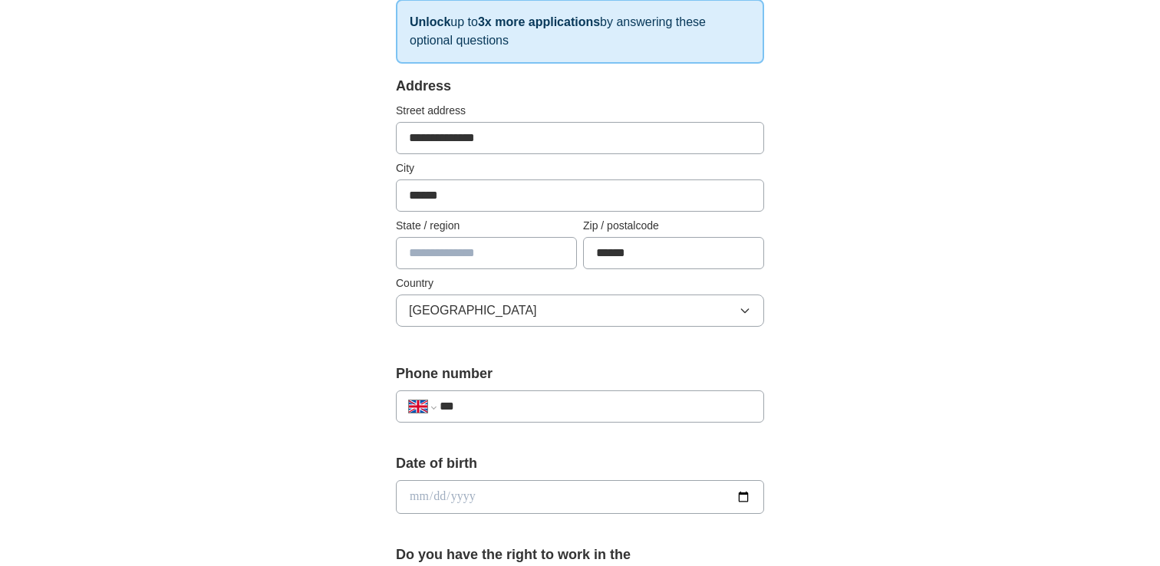 The image size is (1160, 566). What do you see at coordinates (430, 21) in the screenshot?
I see `strong: Unlock` at bounding box center [430, 21].